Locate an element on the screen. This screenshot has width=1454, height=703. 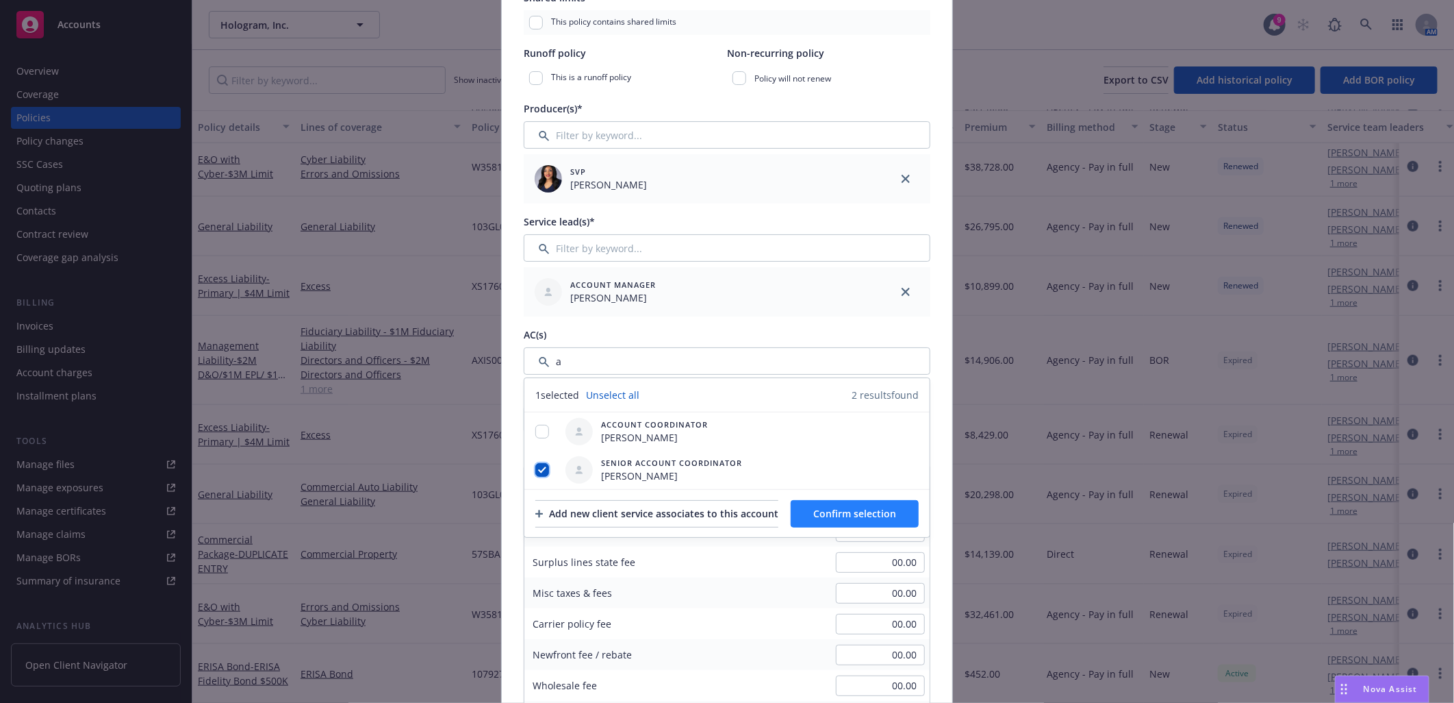
a: Unselect all is located at coordinates (613, 394).